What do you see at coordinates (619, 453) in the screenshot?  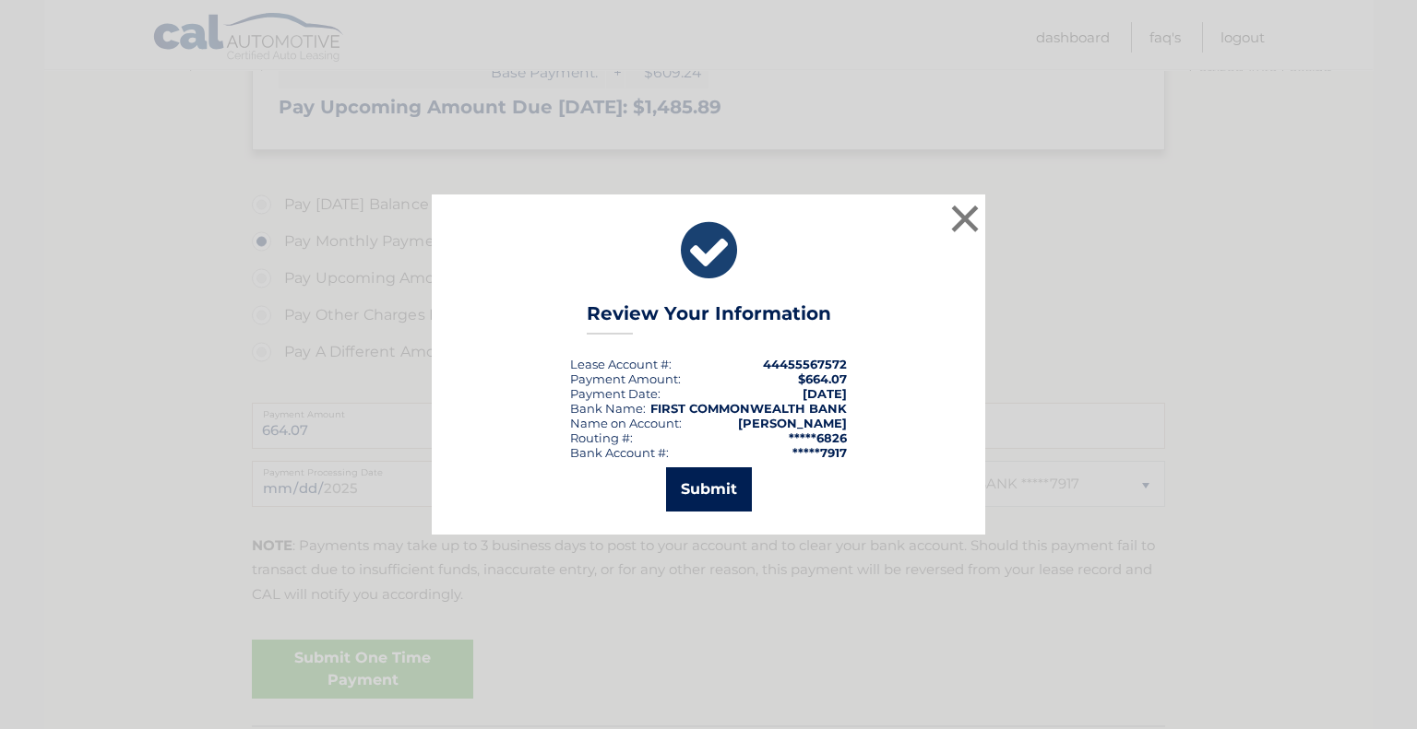 I see `div: Bank Account #:` at bounding box center [619, 453].